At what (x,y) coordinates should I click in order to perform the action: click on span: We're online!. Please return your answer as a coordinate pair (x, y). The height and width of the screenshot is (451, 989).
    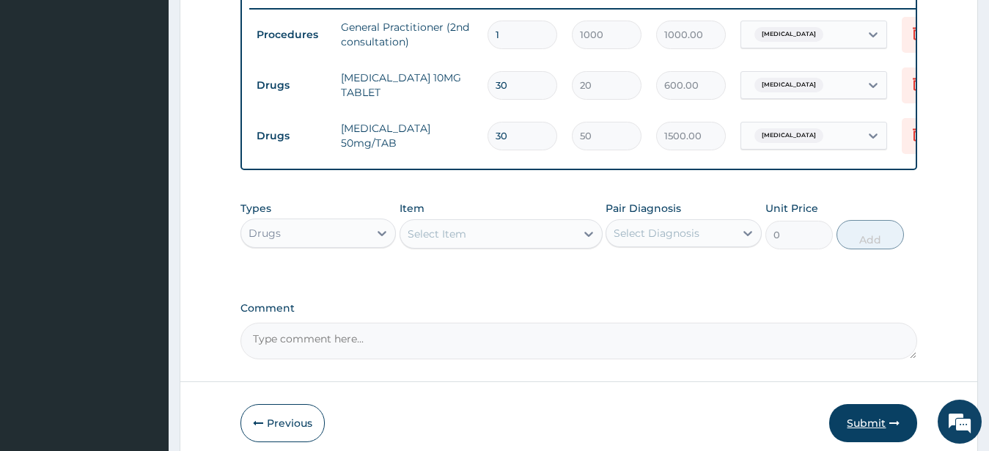
    Looking at the image, I should click on (144, 207).